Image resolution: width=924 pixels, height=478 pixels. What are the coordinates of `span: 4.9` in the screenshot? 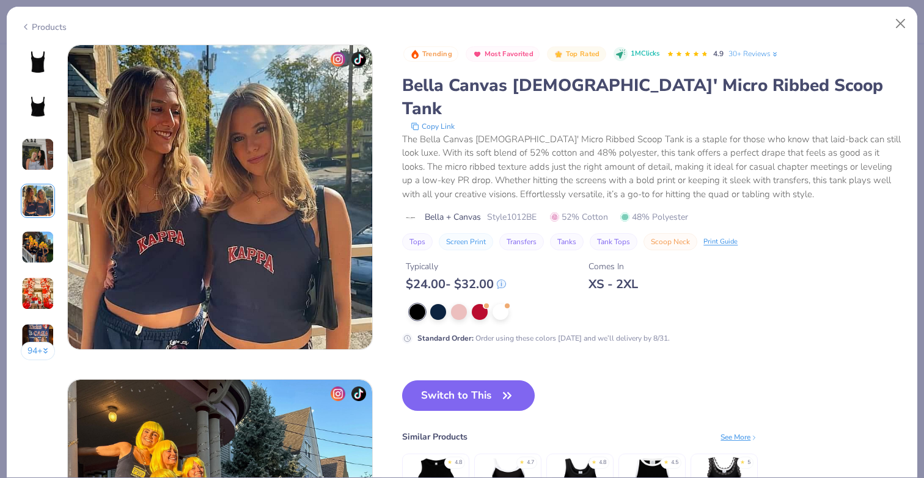 It's located at (718, 54).